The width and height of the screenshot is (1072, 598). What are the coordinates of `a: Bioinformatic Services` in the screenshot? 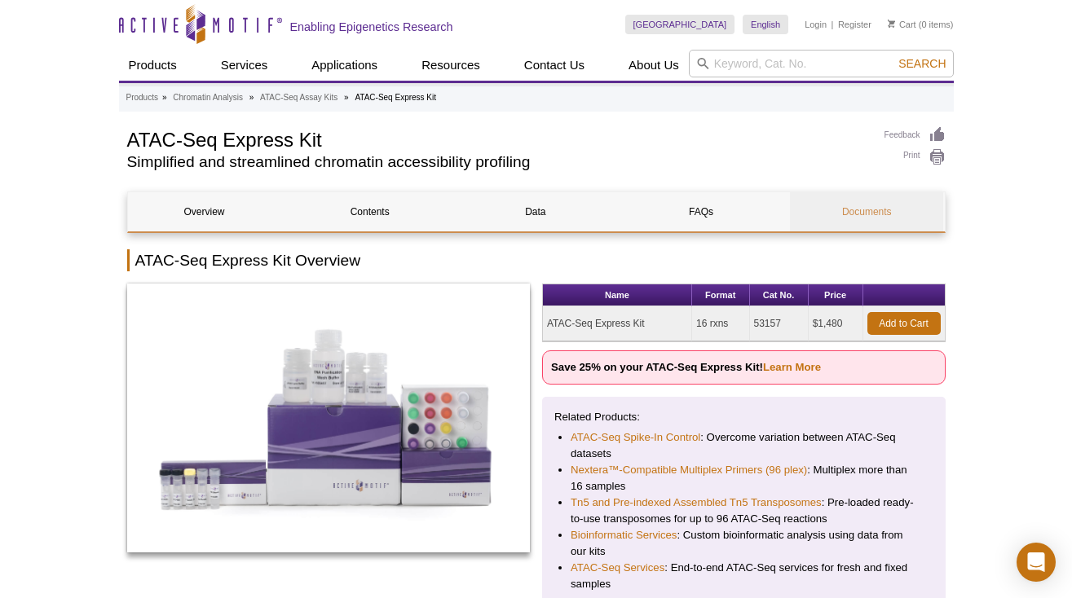 It's located at (624, 536).